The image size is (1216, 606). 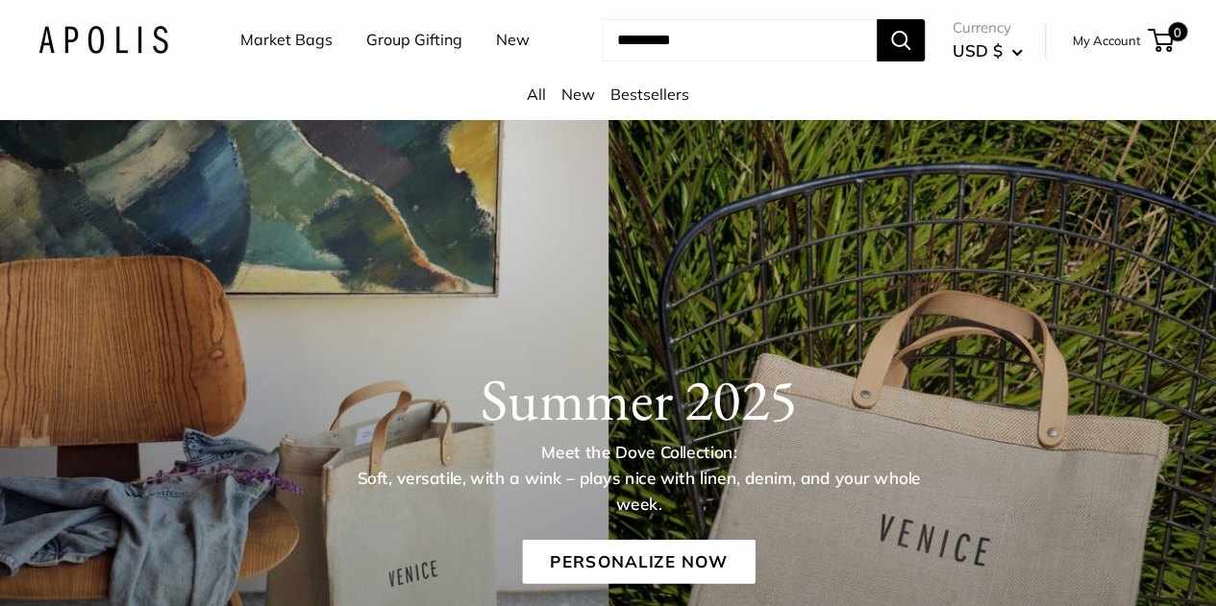 I want to click on a: 0, so click(x=1161, y=40).